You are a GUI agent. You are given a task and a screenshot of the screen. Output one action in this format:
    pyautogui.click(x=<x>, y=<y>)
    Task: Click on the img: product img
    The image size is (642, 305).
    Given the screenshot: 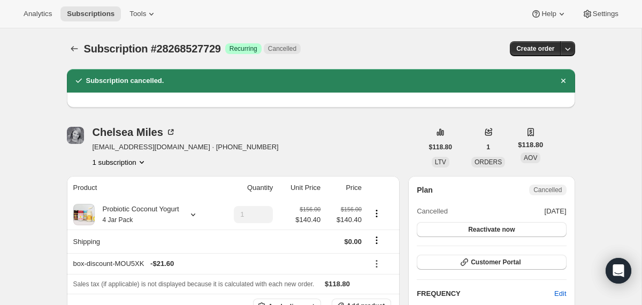 What is the action you would take?
    pyautogui.click(x=84, y=215)
    